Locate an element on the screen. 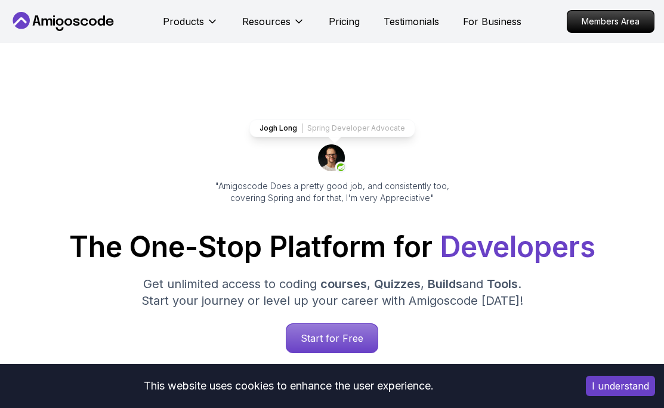 Image resolution: width=664 pixels, height=408 pixels. span: Quizzes is located at coordinates (398, 284).